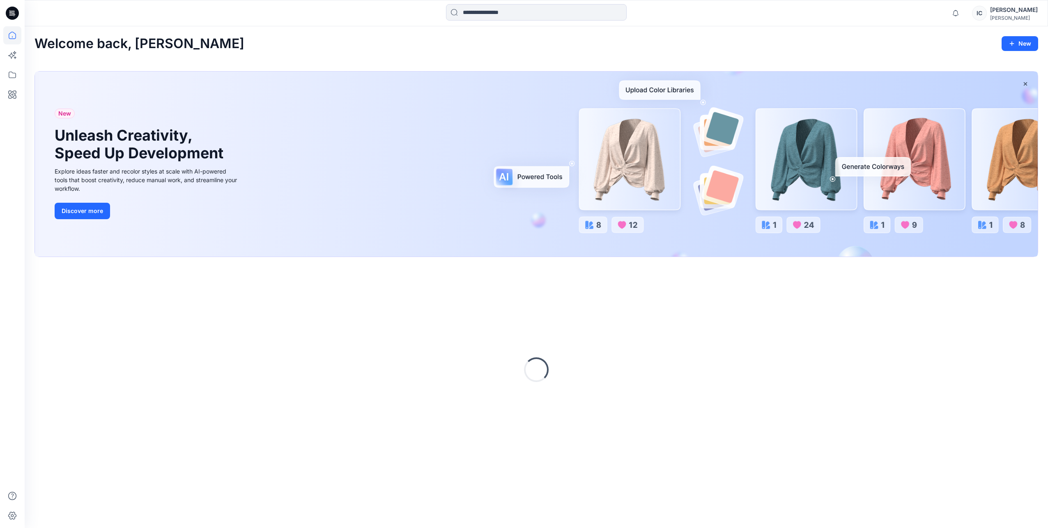 The image size is (1048, 528). I want to click on a: Discover more, so click(147, 211).